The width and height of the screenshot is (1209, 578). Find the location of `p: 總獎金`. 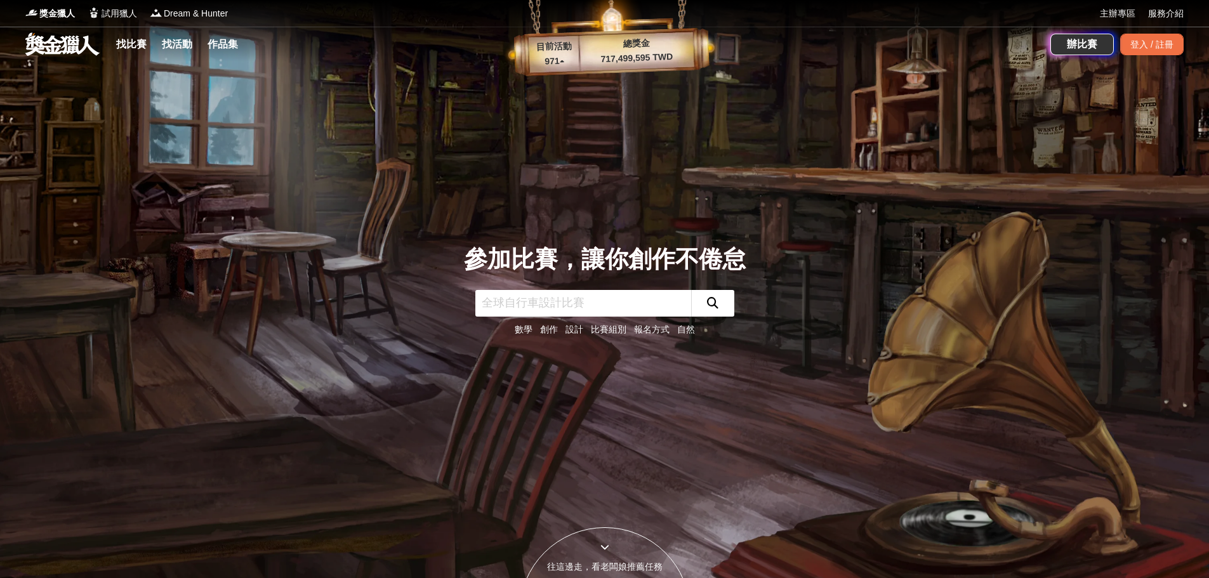

p: 總獎金 is located at coordinates (636, 43).